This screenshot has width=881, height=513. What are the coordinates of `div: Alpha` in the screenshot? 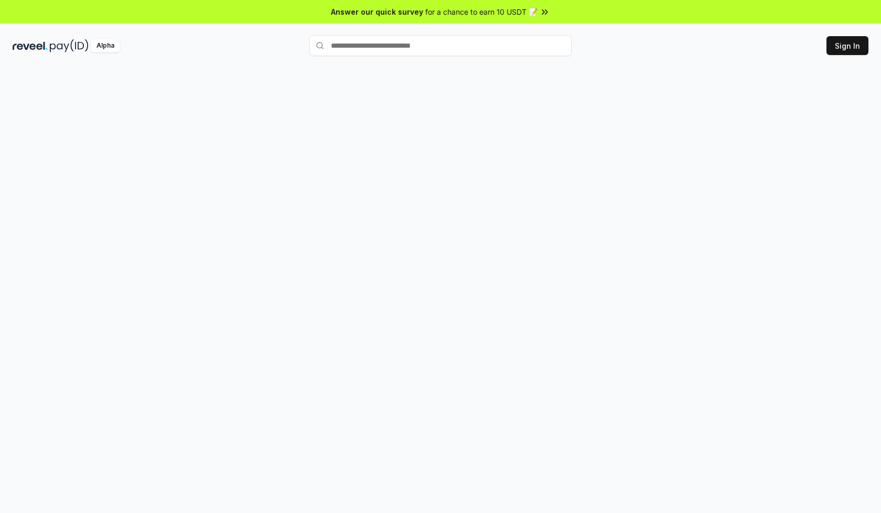 It's located at (105, 46).